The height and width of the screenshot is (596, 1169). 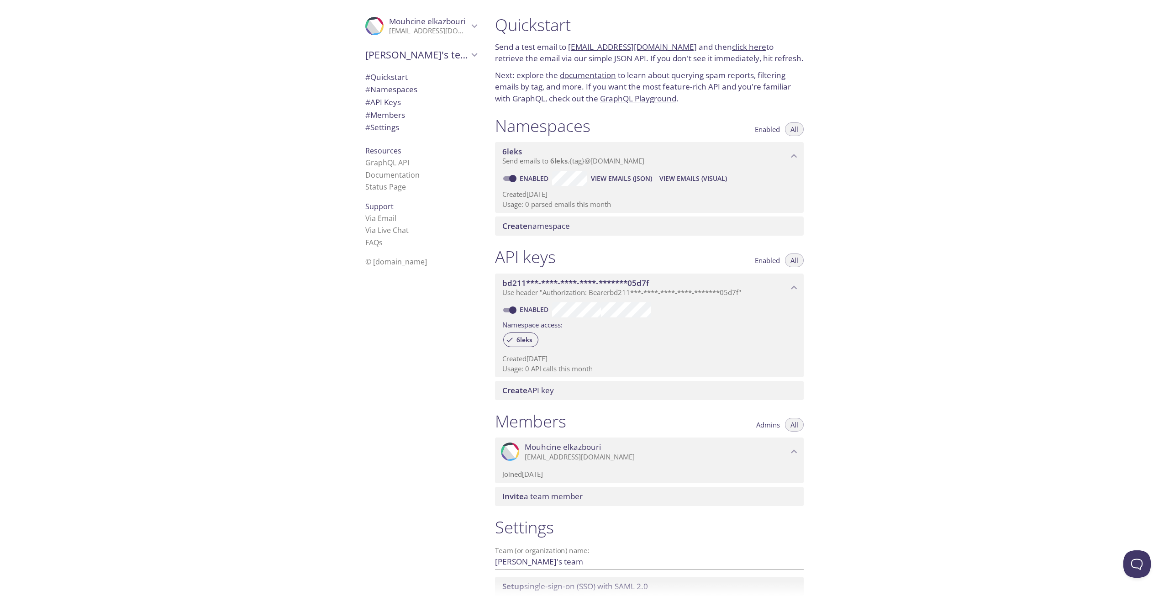 What do you see at coordinates (392, 175) in the screenshot?
I see `a: Documentation` at bounding box center [392, 175].